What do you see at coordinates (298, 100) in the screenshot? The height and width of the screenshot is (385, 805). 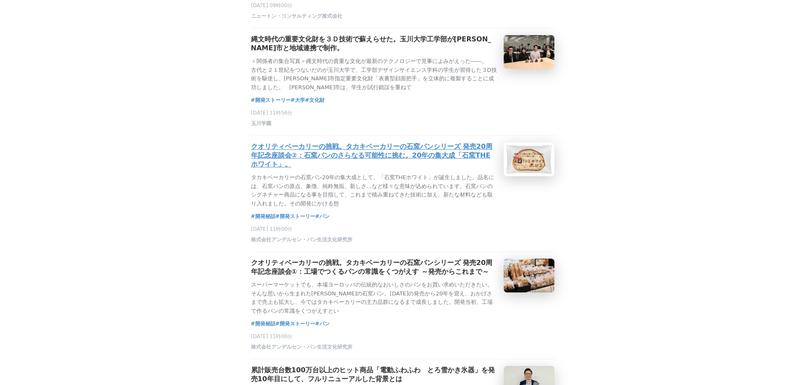 I see `a: #大学` at bounding box center [298, 100].